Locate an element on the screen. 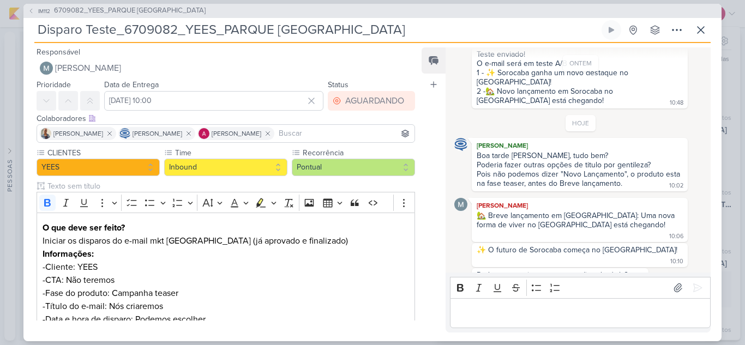 The image size is (745, 345). p: -Data e hora de disparo: Podemos escolher is located at coordinates (226, 320).